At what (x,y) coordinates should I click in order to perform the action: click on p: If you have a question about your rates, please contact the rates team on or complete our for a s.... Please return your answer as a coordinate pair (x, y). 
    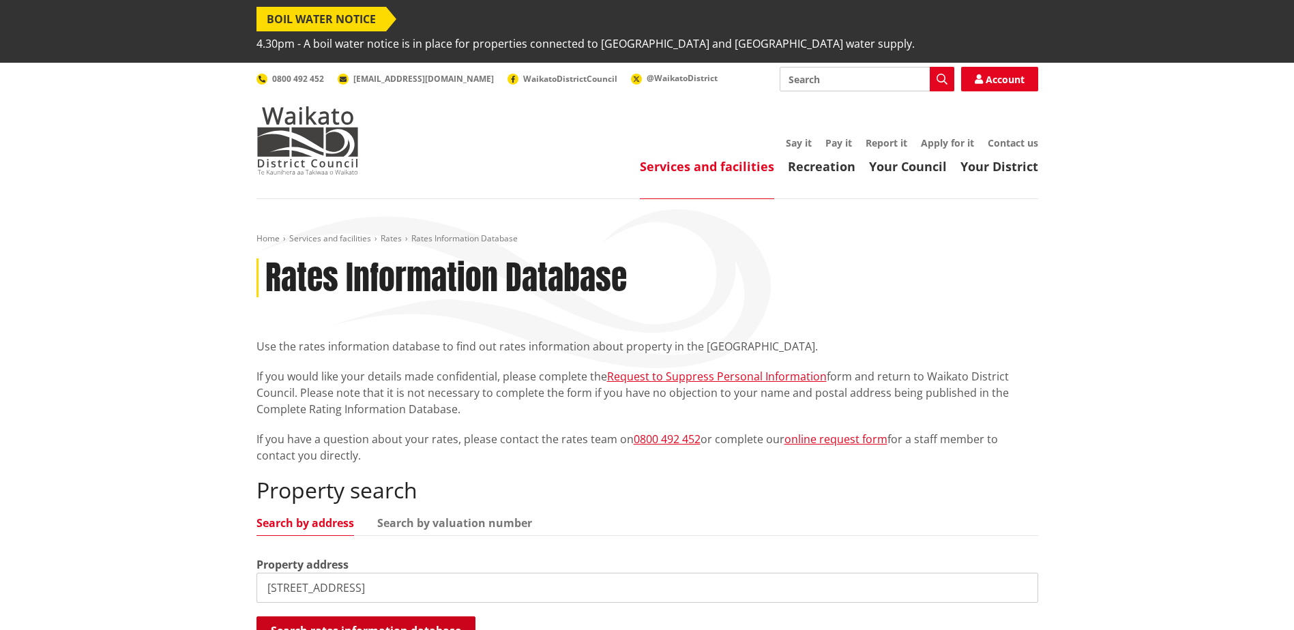
    Looking at the image, I should click on (647, 447).